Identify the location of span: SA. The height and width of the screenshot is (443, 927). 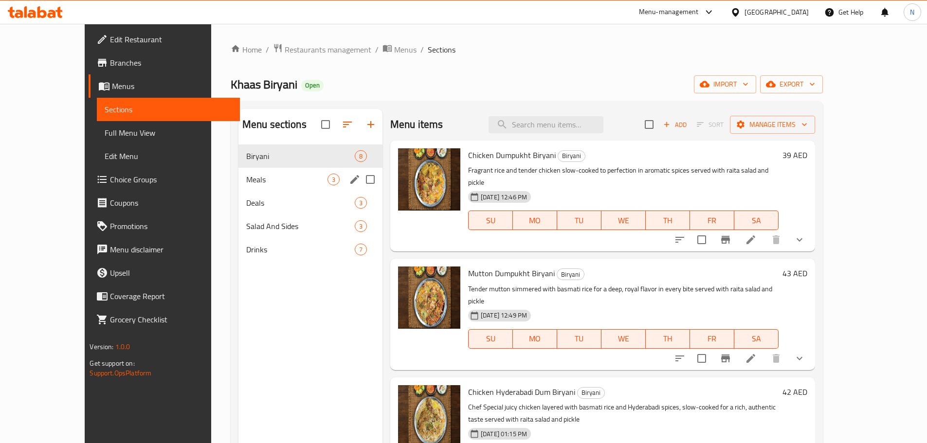
(756, 220).